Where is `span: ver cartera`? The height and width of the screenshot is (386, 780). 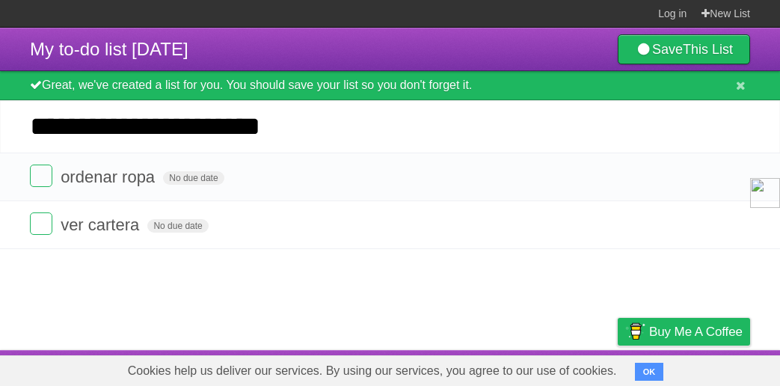 span: ver cartera is located at coordinates (102, 224).